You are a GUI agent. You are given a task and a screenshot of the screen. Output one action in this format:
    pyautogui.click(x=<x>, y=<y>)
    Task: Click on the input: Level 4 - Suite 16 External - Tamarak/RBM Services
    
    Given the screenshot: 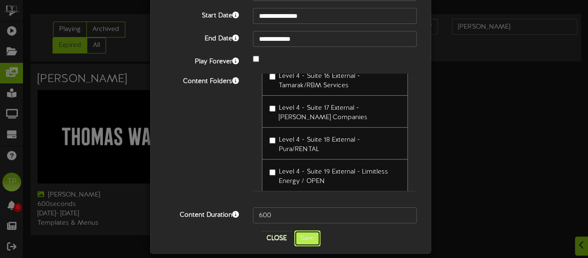 What is the action you would take?
    pyautogui.click(x=272, y=77)
    